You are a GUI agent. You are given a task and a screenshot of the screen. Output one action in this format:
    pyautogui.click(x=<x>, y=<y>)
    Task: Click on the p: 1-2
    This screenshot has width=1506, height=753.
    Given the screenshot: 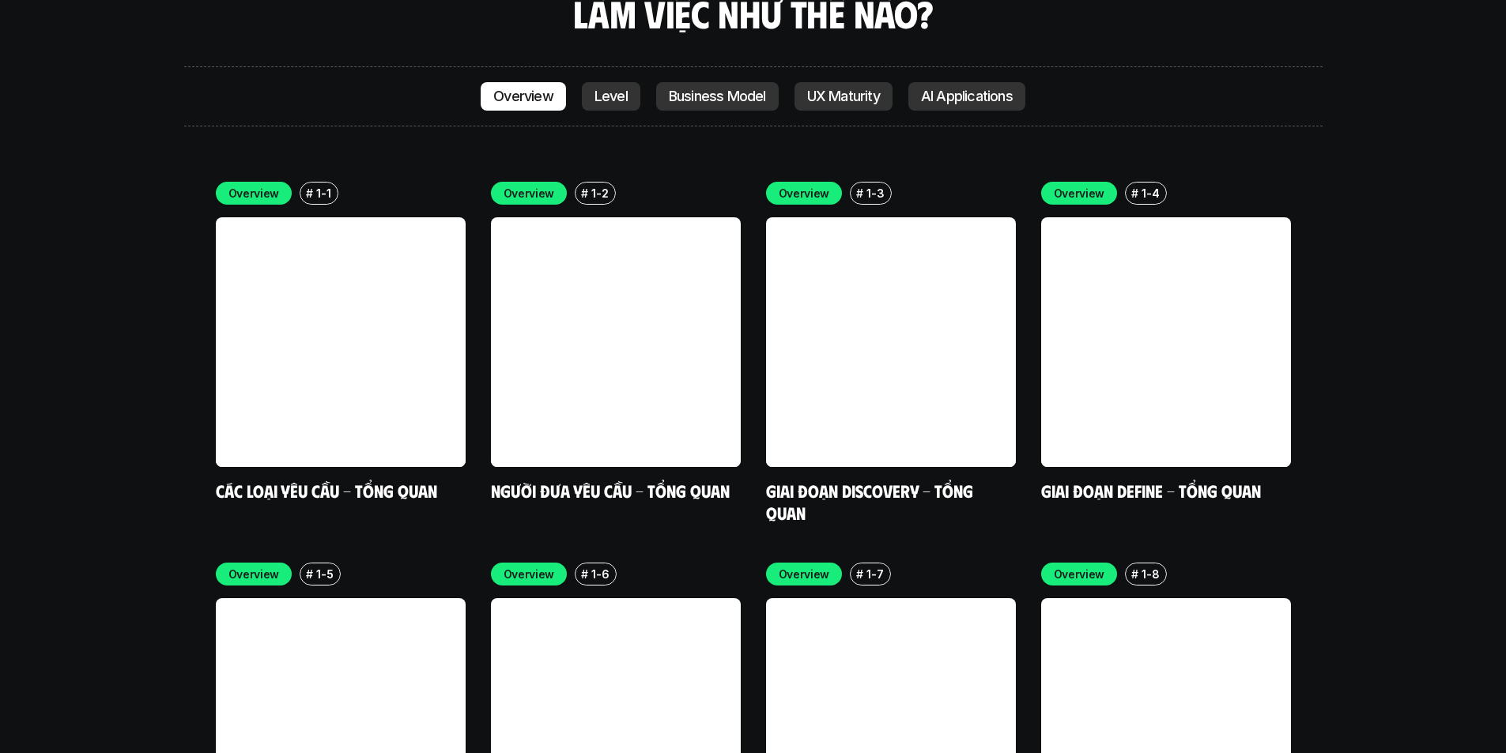 What is the action you would take?
    pyautogui.click(x=599, y=193)
    